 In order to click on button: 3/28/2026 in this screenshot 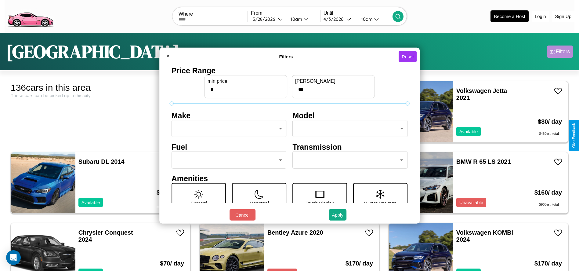, I will do `click(268, 19)`.